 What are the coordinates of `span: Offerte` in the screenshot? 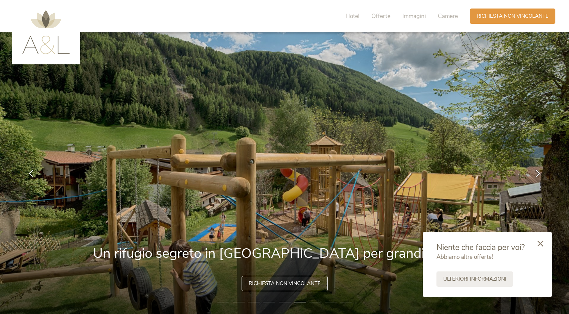 It's located at (381, 16).